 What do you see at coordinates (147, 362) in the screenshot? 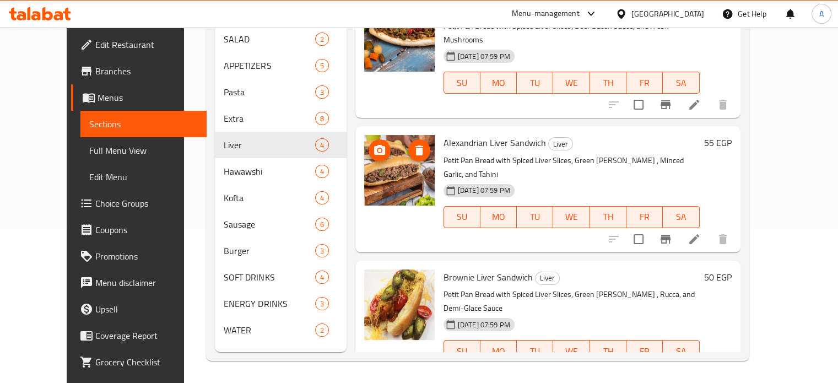
I see `span: Grocery Checklist` at bounding box center [147, 362].